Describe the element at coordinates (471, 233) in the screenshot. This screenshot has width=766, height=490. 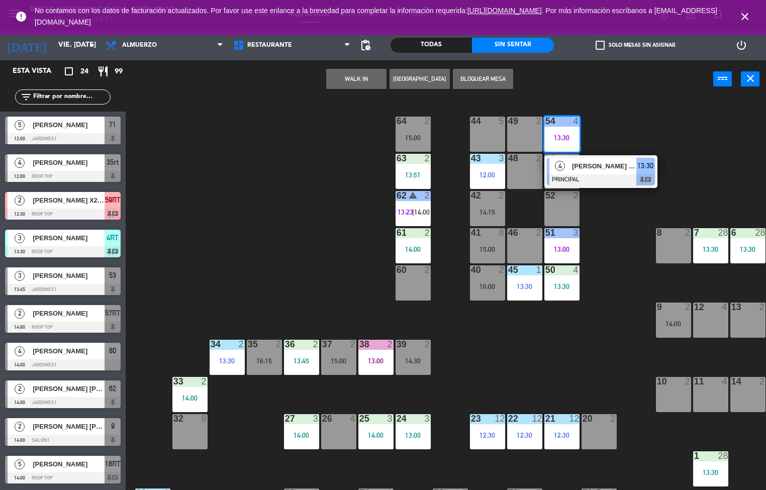
I see `div: 41` at that location.